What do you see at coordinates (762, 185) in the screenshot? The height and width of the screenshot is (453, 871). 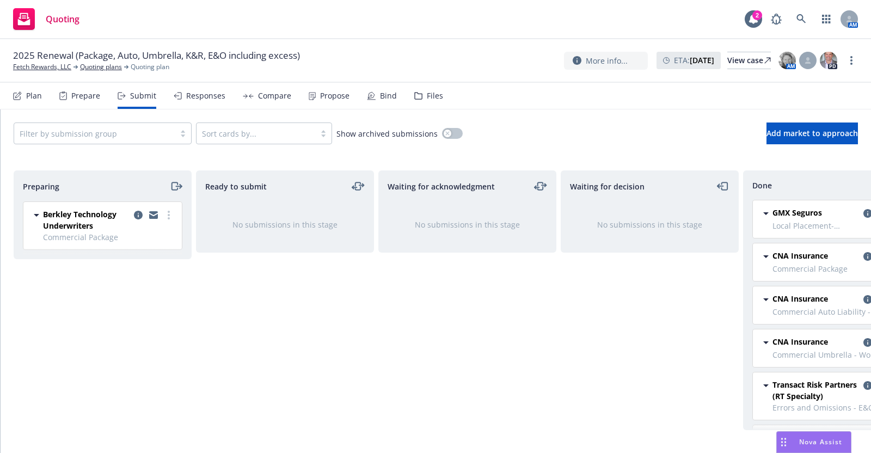 I see `span: Done` at bounding box center [762, 185].